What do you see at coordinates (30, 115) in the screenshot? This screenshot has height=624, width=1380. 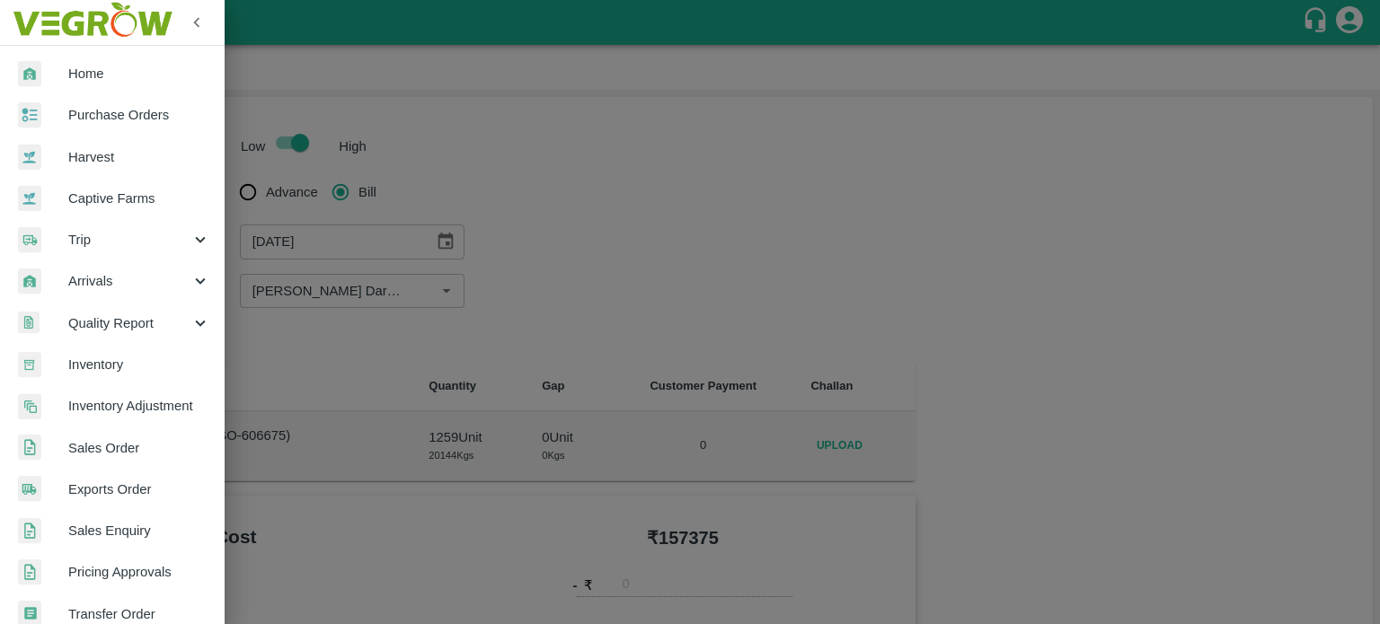 I see `img: reciept` at bounding box center [30, 115].